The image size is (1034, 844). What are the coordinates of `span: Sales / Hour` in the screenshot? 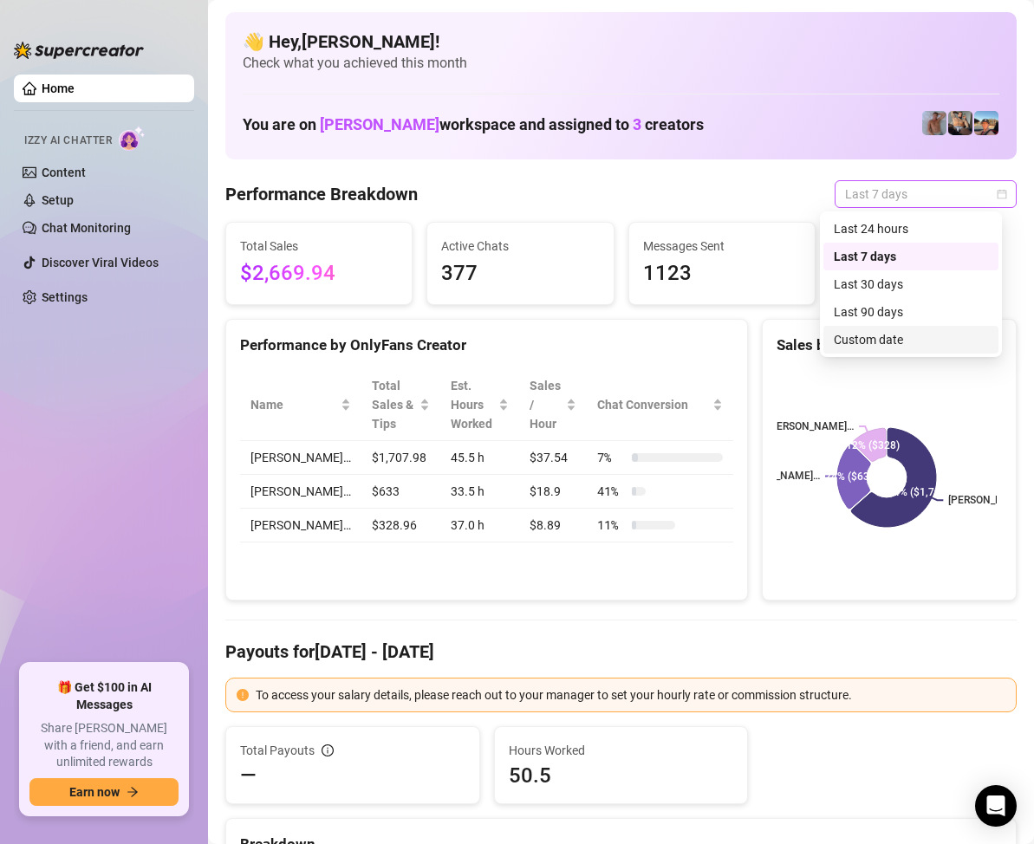 It's located at (546, 405).